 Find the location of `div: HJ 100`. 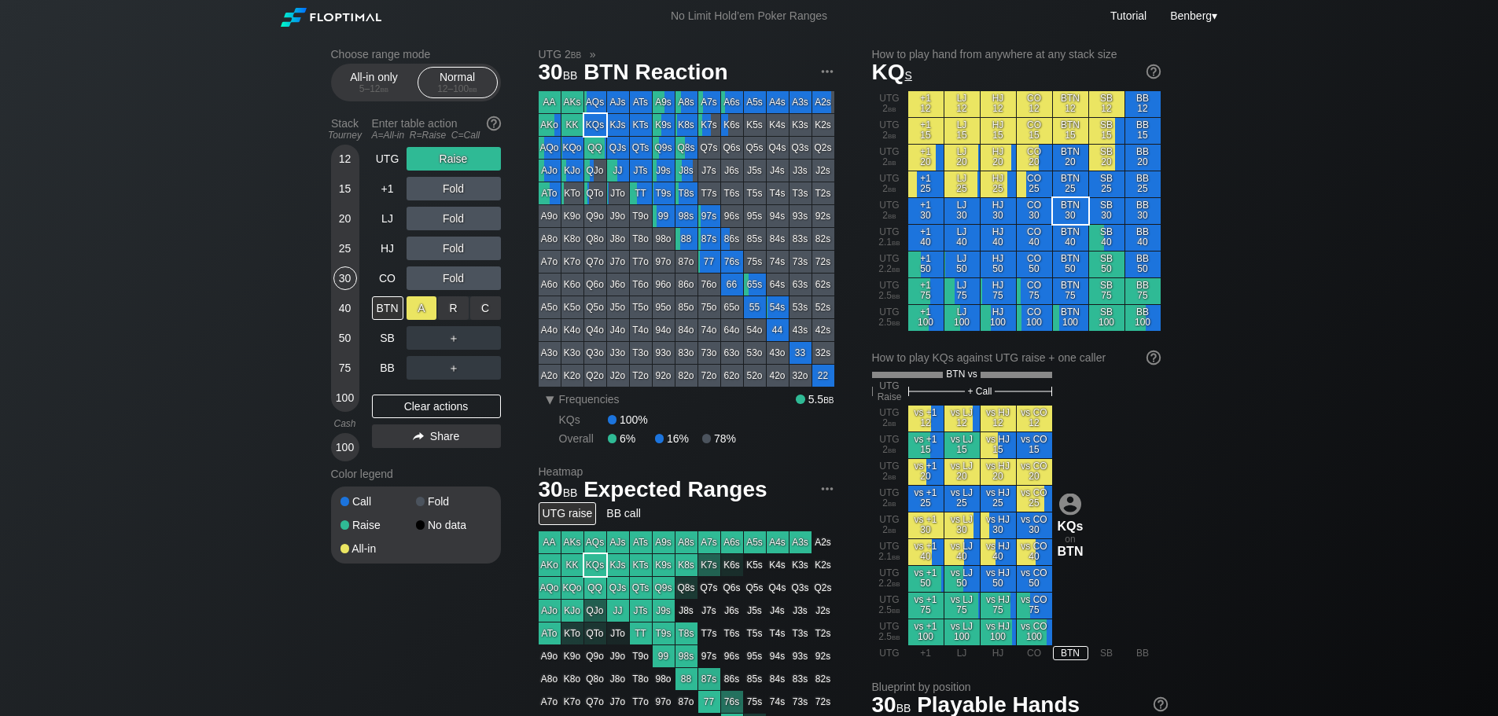

div: HJ 100 is located at coordinates (998, 318).